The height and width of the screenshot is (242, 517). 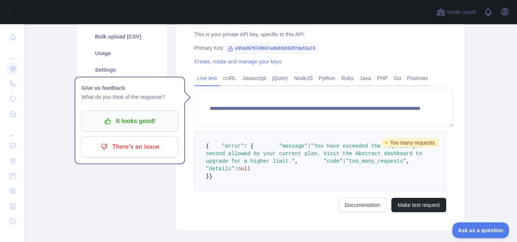 I want to click on a: Settings, so click(x=122, y=70).